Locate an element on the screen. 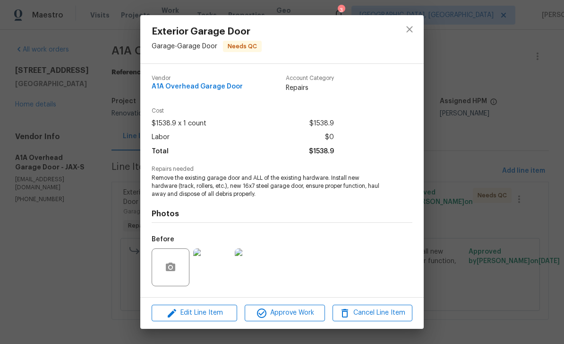  button: Approve Work is located at coordinates (285, 312).